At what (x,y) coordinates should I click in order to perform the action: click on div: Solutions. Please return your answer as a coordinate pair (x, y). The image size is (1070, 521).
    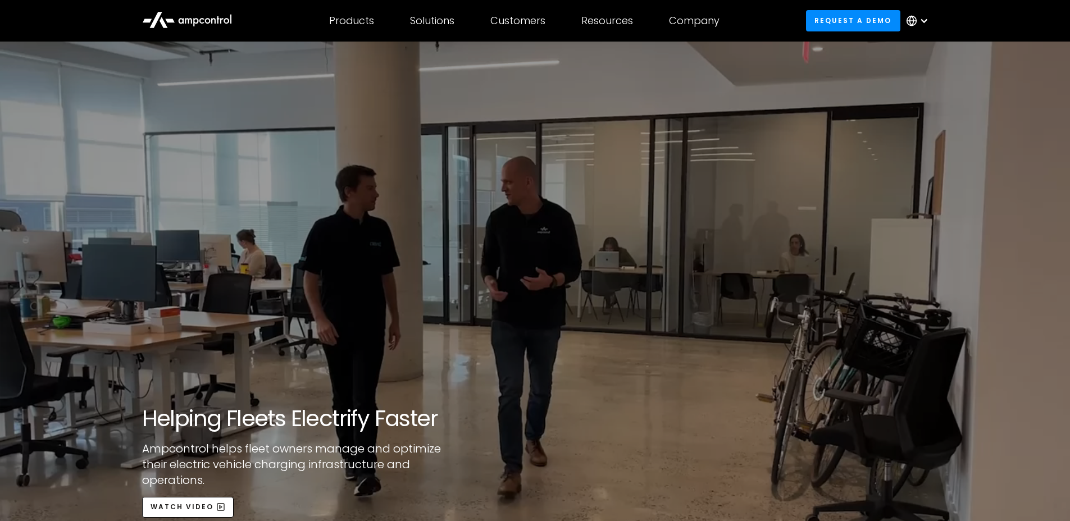
    Looking at the image, I should click on (432, 21).